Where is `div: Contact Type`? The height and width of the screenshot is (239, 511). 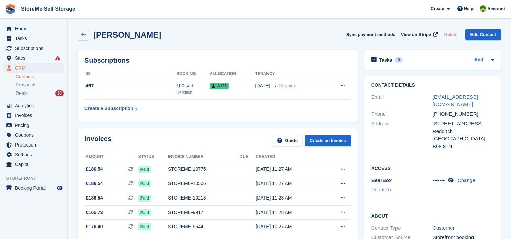
div: Contact Type is located at coordinates (402, 228).